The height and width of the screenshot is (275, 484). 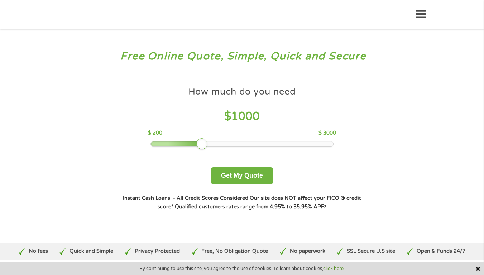 I want to click on p: No paperwork, so click(x=307, y=251).